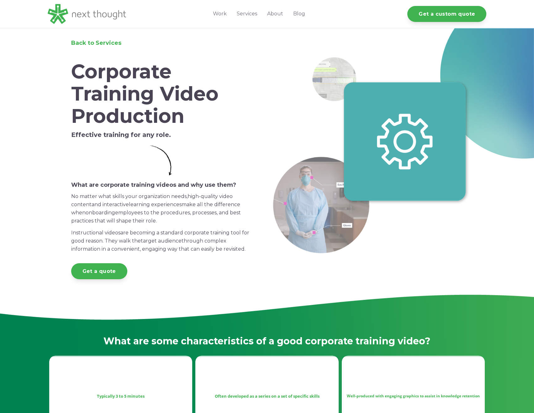 The image size is (534, 413). I want to click on a: Get a custom quote, so click(447, 14).